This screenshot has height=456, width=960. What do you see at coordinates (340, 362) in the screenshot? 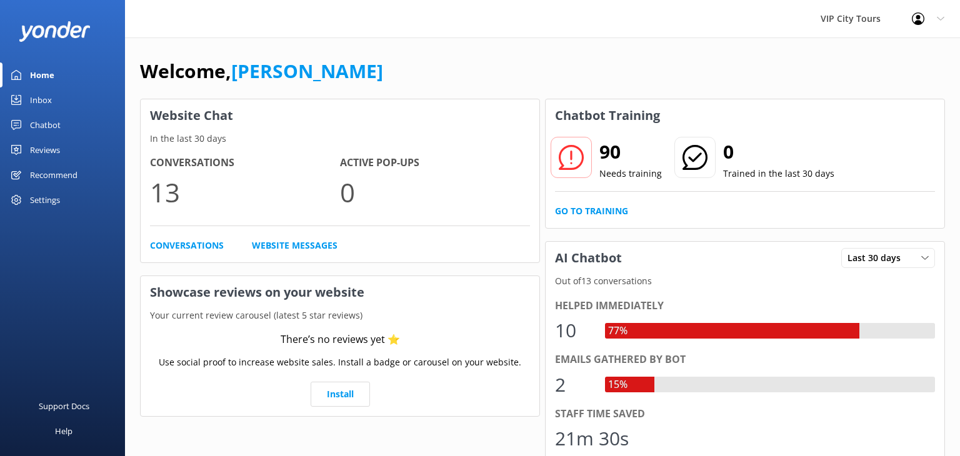
I see `p: Use social proof to increase website sales. Install a badge or carousel on your website.` at bounding box center [340, 362].